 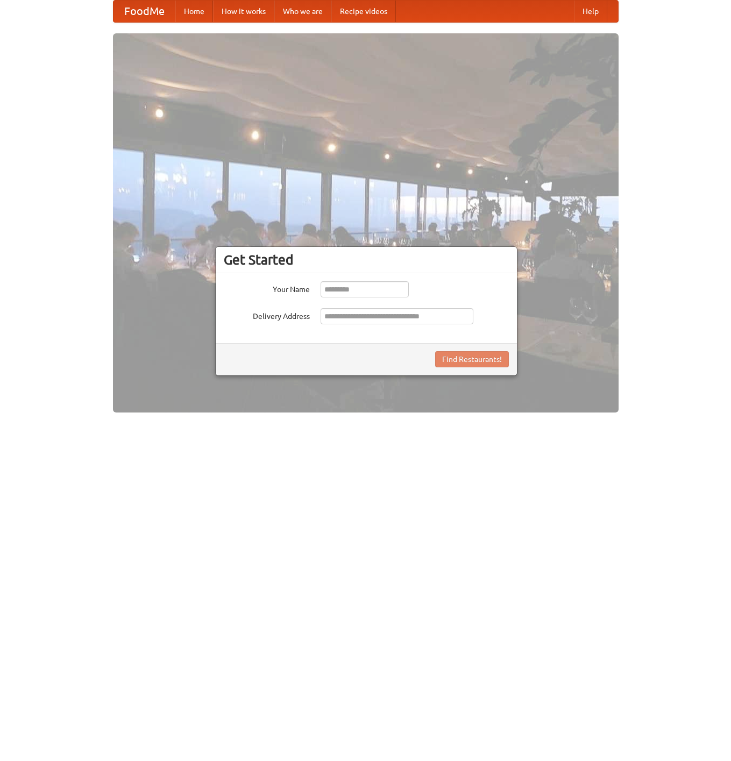 What do you see at coordinates (144, 11) in the screenshot?
I see `a: FoodMe` at bounding box center [144, 11].